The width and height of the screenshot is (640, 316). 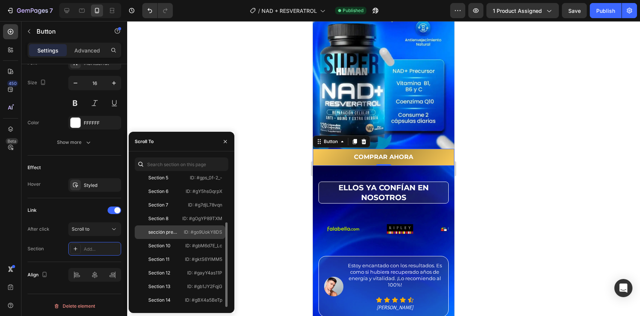 I want to click on div: Section 13, so click(x=159, y=287).